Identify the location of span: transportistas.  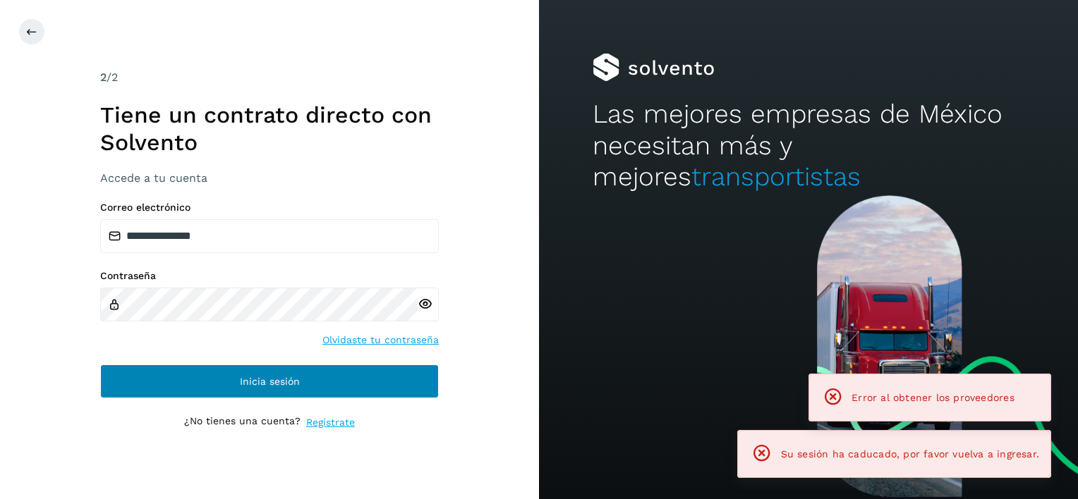
(776, 176).